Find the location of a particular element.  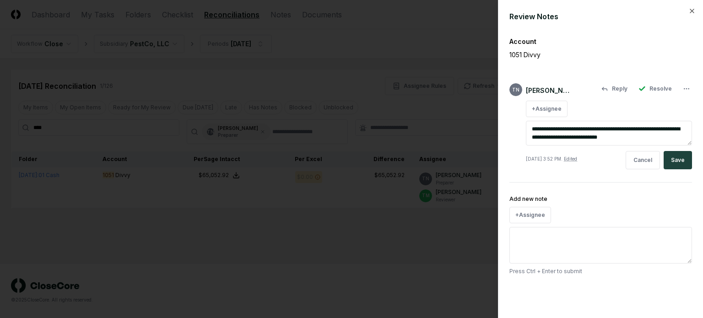

button: Save is located at coordinates (678, 160).